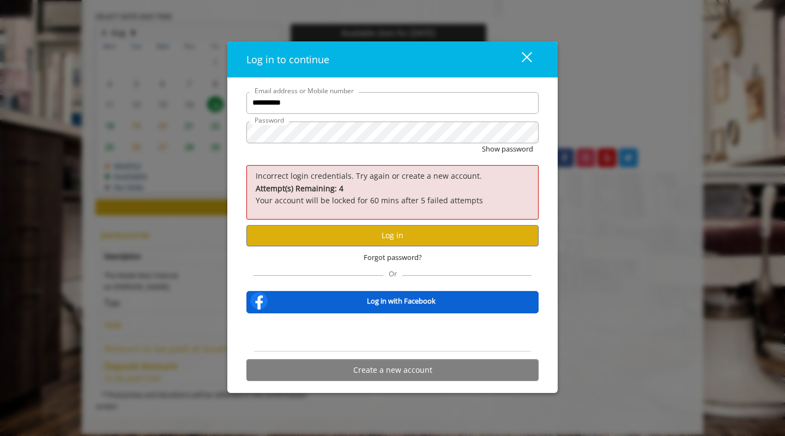 The width and height of the screenshot is (785, 436). Describe the element at coordinates (304, 91) in the screenshot. I see `label: Email address or Mobile number` at that location.